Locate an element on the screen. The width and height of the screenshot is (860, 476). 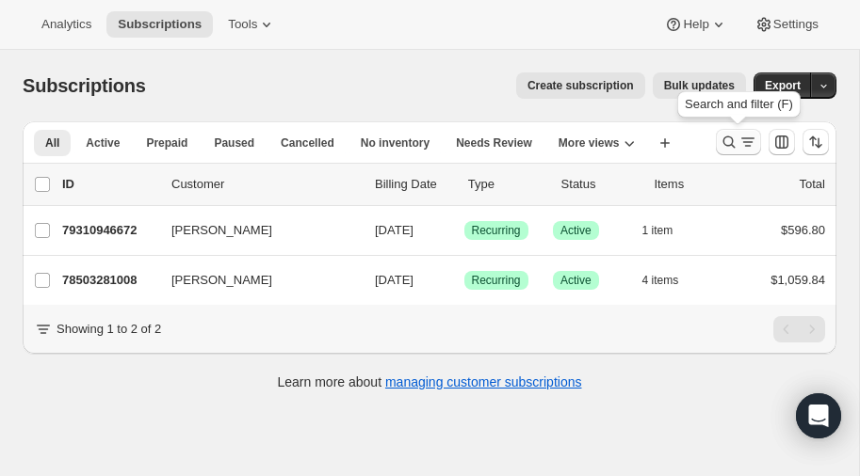
button: Bulk updates is located at coordinates (699, 86).